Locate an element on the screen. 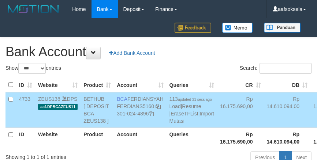  th: Rp 16.175.690,00 is located at coordinates (240, 138).